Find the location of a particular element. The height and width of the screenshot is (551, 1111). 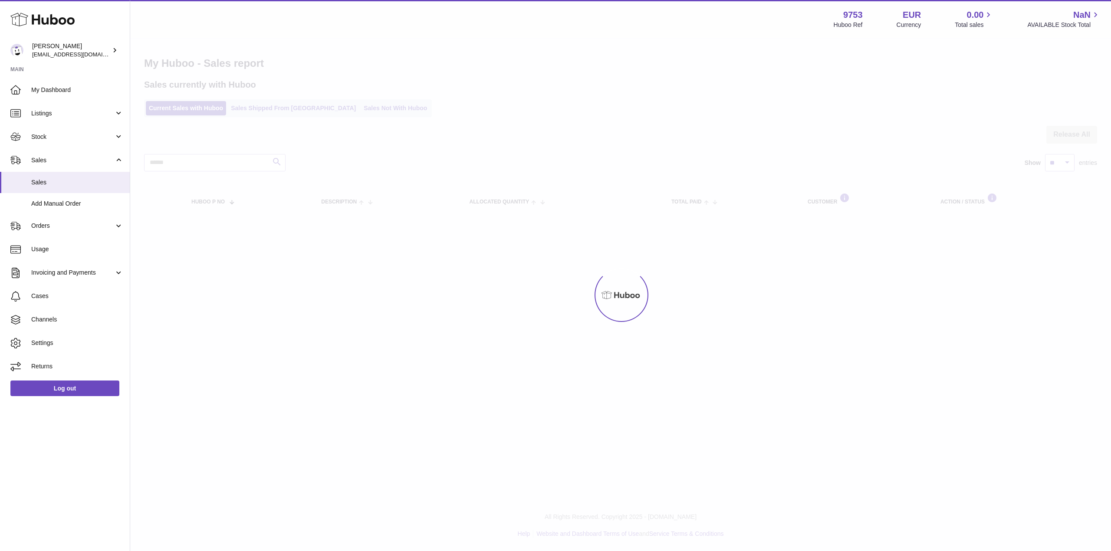

span: Total sales is located at coordinates (974, 25).